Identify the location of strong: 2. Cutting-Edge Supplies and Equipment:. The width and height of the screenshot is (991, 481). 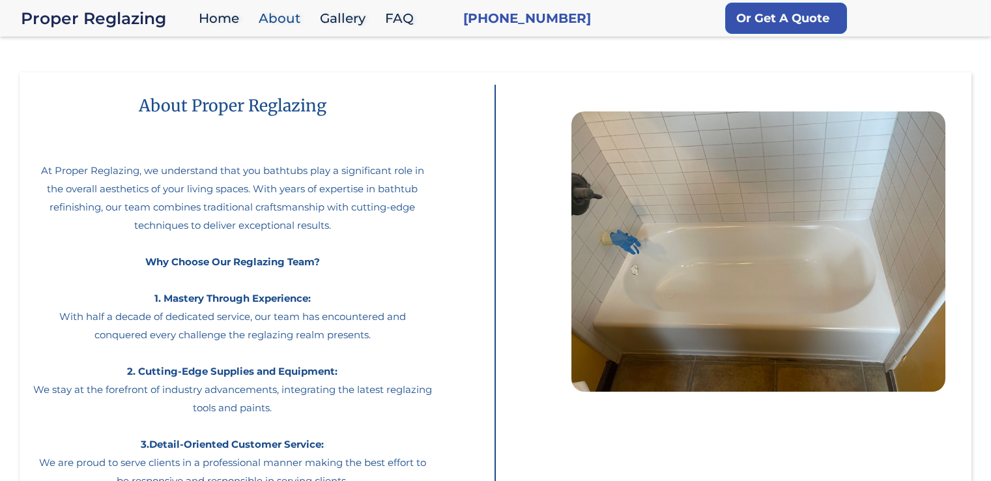
(232, 371).